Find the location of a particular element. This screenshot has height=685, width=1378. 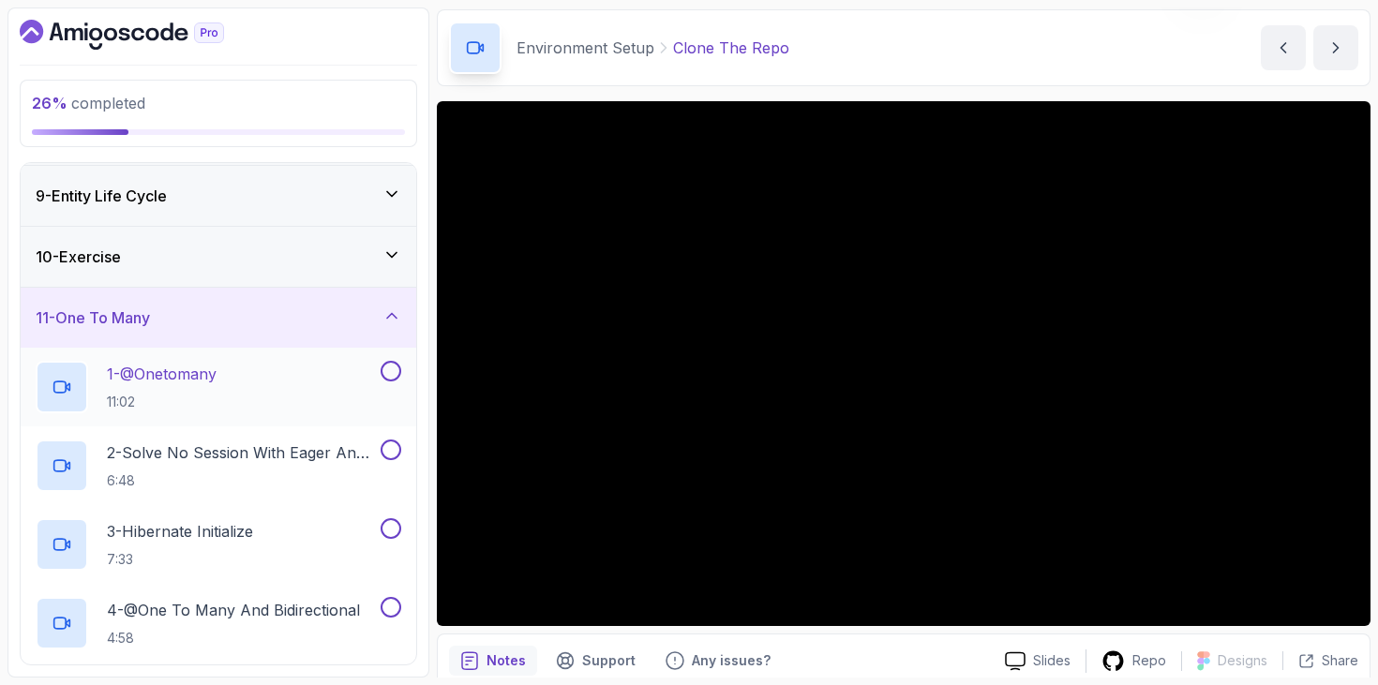

button: 2-Solve No Session With Eager And Fetch6:48 is located at coordinates (218, 466).